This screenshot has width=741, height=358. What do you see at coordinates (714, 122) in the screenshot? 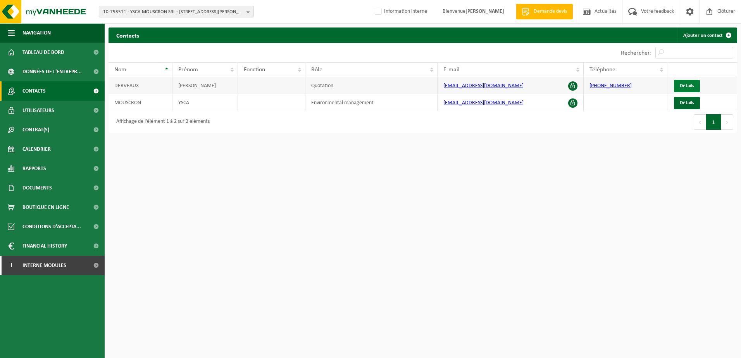
I see `button: 1` at bounding box center [714, 122].